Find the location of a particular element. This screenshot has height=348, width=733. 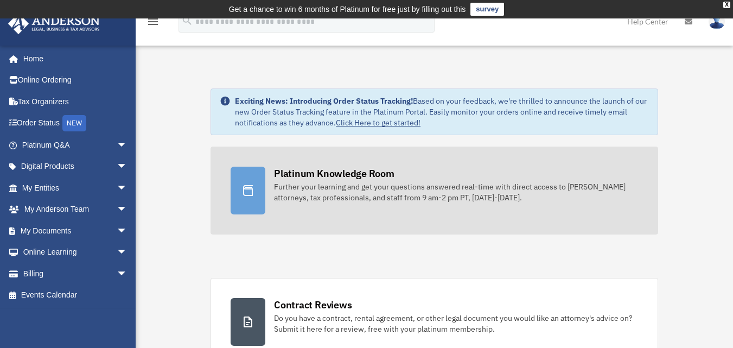

div: Do you have a contract, rental agreement, or other legal document you would like an attorney's ad... is located at coordinates (456, 323).